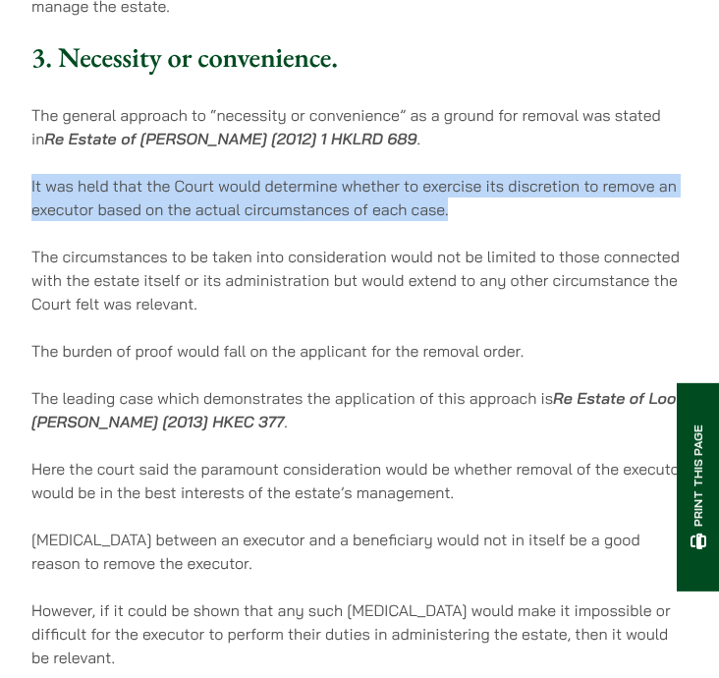 This screenshot has height=678, width=719. What do you see at coordinates (360, 351) in the screenshot?
I see `p: The burden of proof would fall on the applicant for the removal order.` at bounding box center [360, 351].